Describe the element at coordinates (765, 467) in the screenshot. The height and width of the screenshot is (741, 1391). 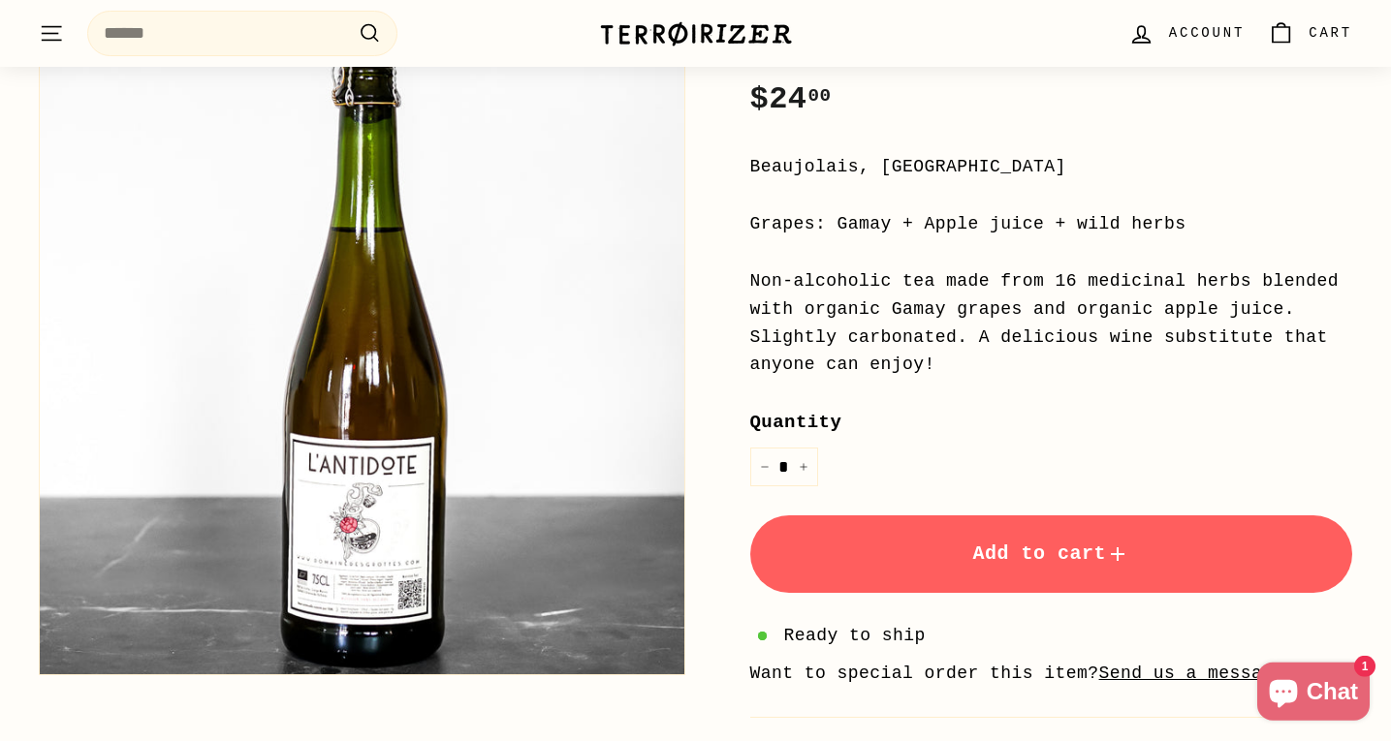
I see `button: Reduce item quantity by one` at that location.